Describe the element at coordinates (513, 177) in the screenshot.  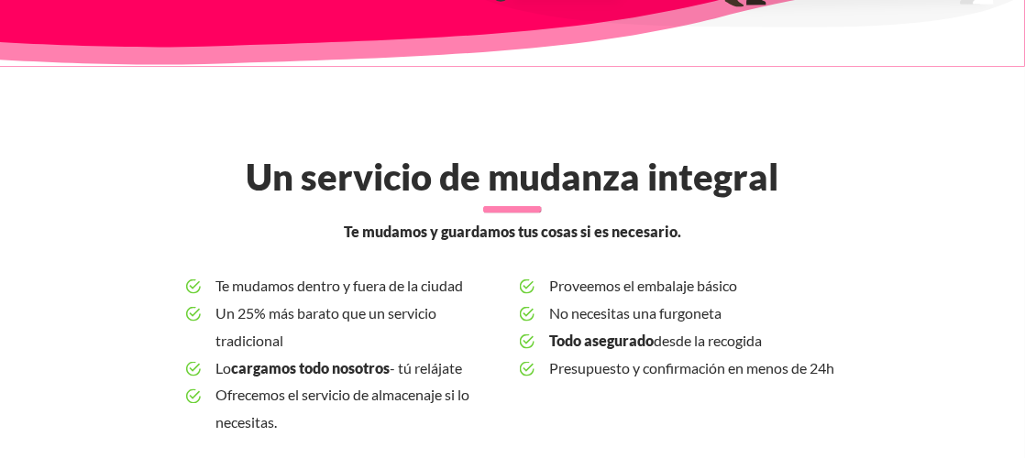
I see `font: Un servicio de mudanza integral` at that location.